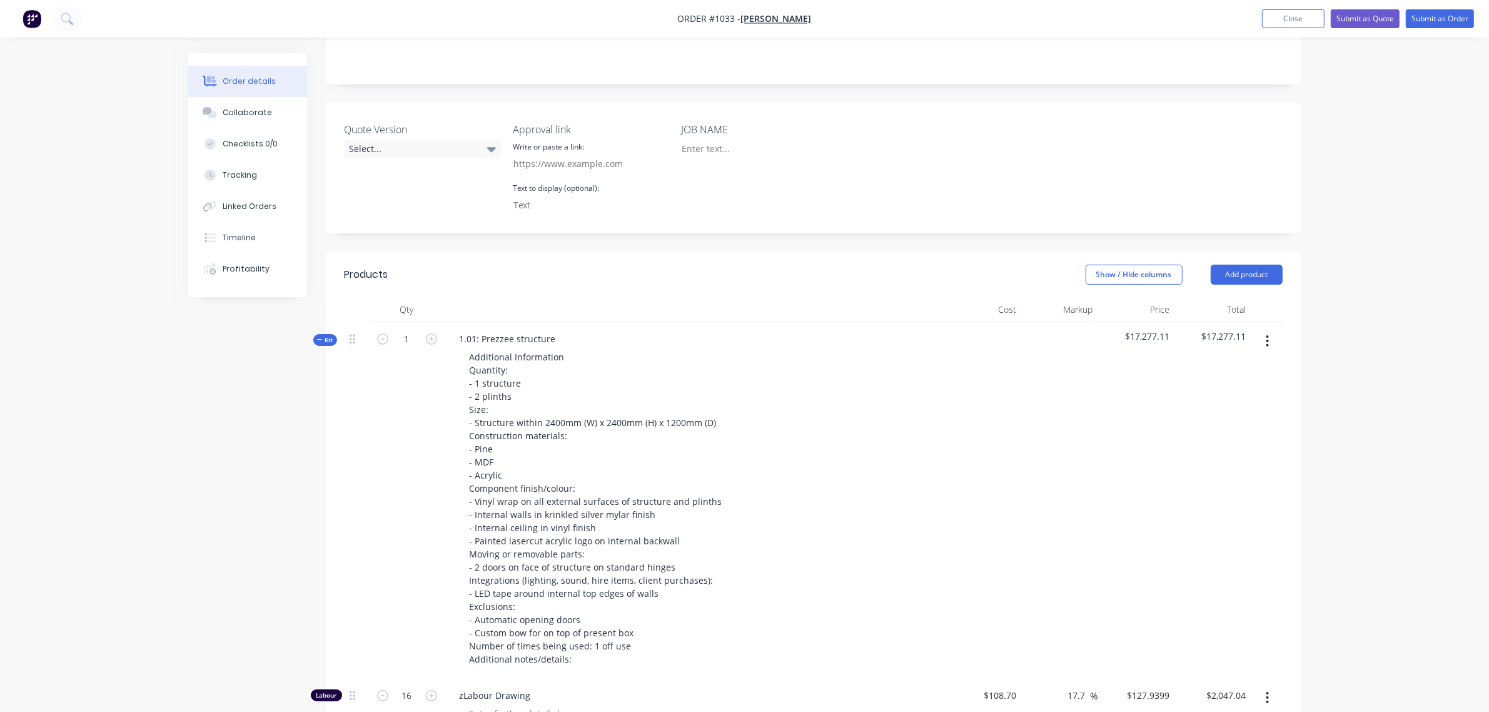 The width and height of the screenshot is (1489, 712). Describe the element at coordinates (240, 175) in the screenshot. I see `div: Tracking` at that location.